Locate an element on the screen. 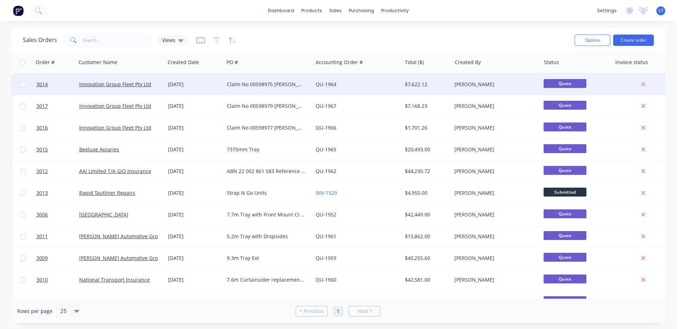 This screenshot has width=682, height=329. a: AAI Limited T/A GIO Insurance is located at coordinates (115, 171).